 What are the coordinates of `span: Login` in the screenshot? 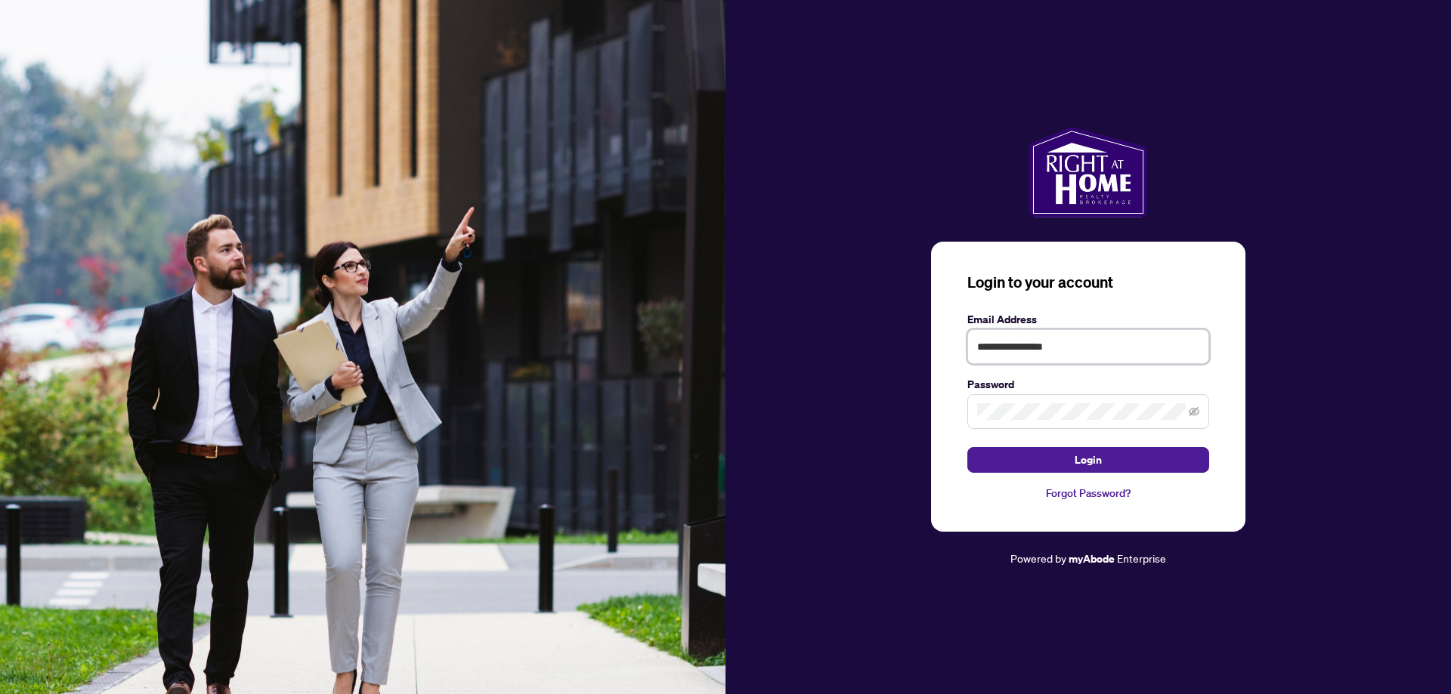 It's located at (1088, 460).